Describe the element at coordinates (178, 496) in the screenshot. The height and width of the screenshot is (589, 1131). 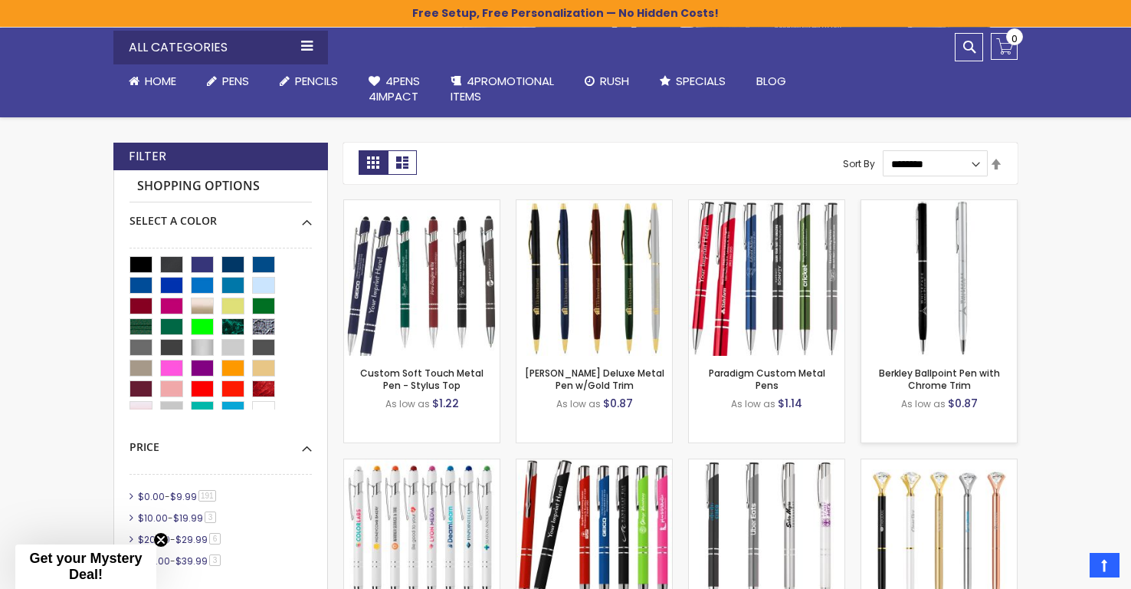
I see `a: $0.00-$9.99191` at that location.